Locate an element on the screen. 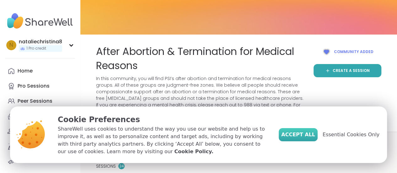 This screenshot has width=397, height=173. span: SESSIONS is located at coordinates (106, 166).